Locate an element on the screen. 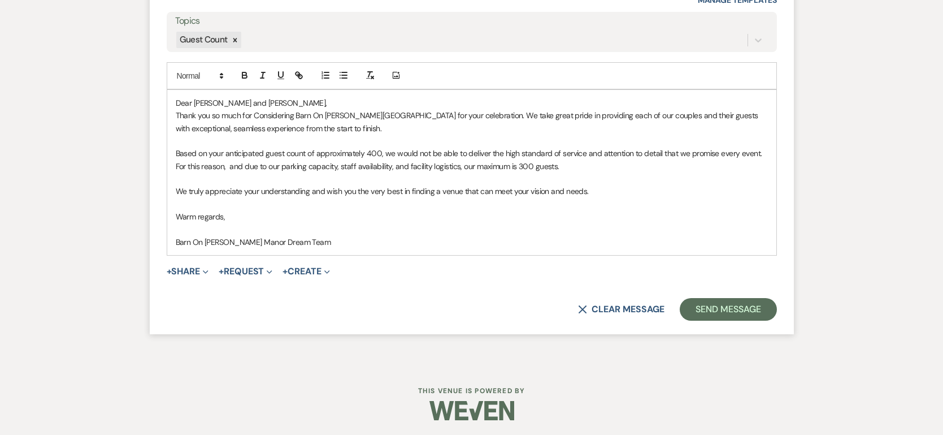 The height and width of the screenshot is (435, 943). button: Request is located at coordinates (245, 271).